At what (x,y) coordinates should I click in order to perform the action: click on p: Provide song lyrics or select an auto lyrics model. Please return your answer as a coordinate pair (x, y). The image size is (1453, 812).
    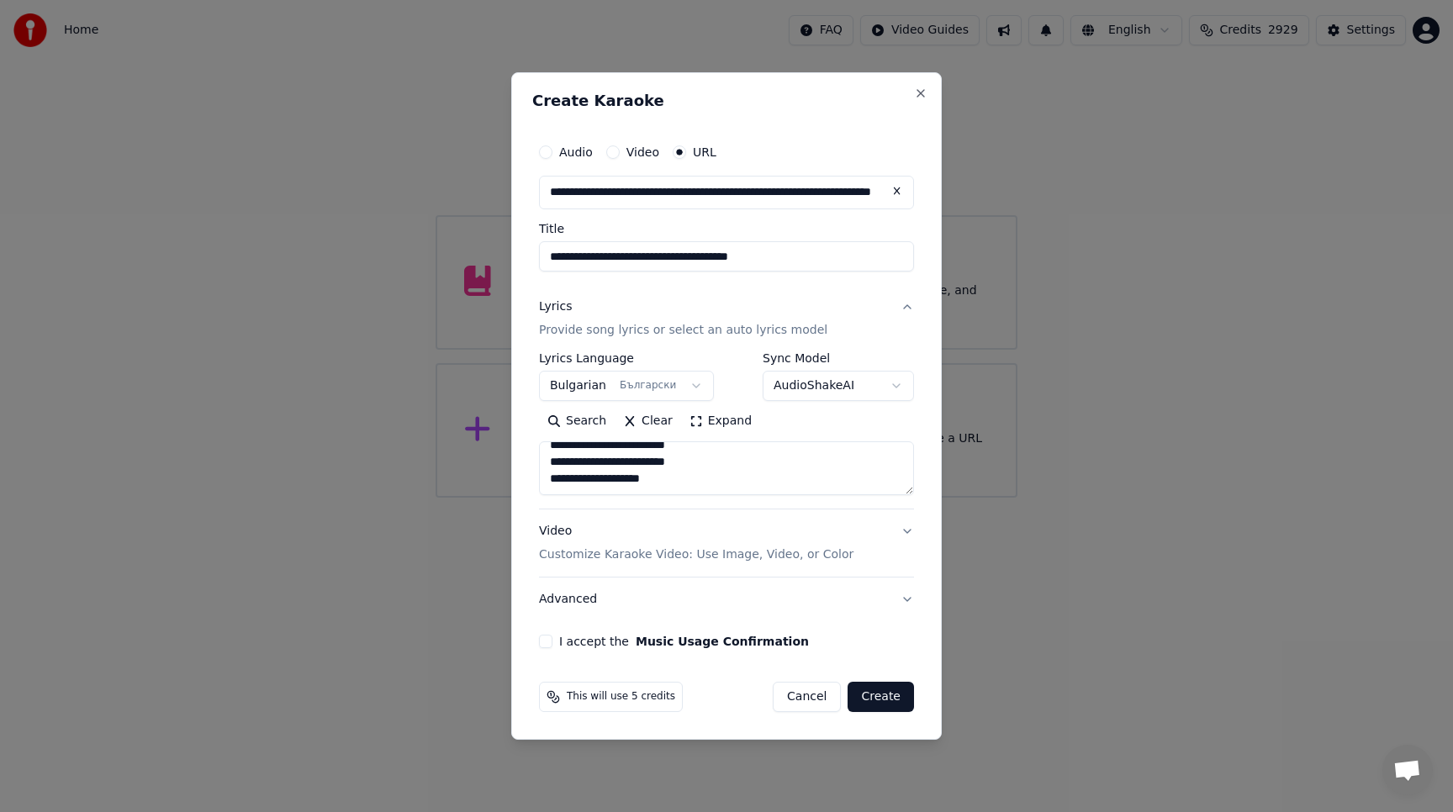
    Looking at the image, I should click on (683, 330).